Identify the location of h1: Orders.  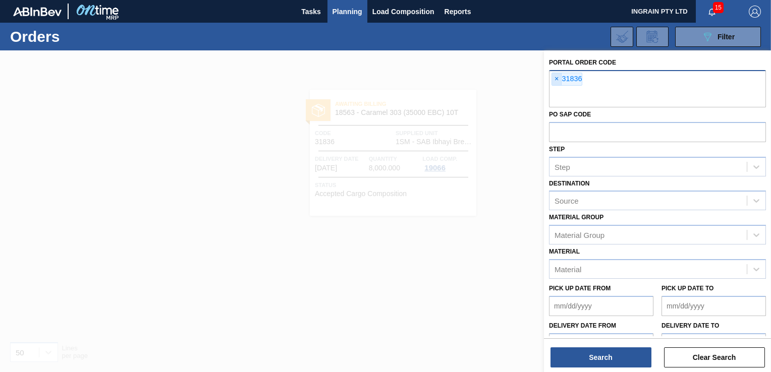
(82, 36).